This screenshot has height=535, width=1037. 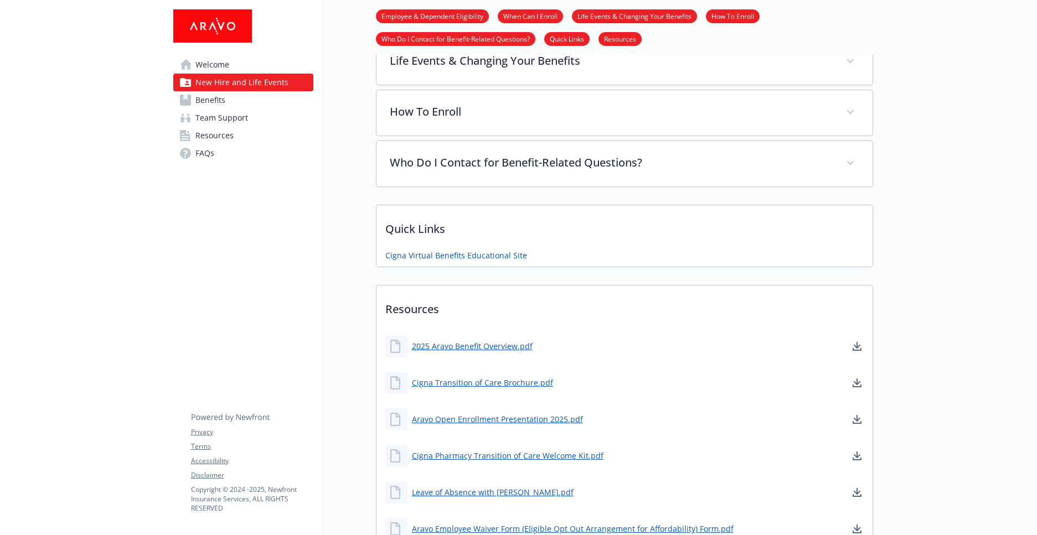 I want to click on p: Life Events & Changing Your Benefits, so click(x=611, y=61).